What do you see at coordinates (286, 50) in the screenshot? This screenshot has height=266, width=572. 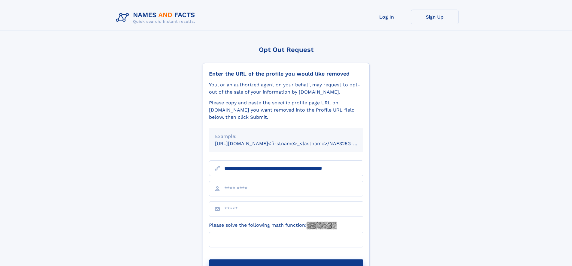 I see `div: Opt Out Request` at bounding box center [286, 50].